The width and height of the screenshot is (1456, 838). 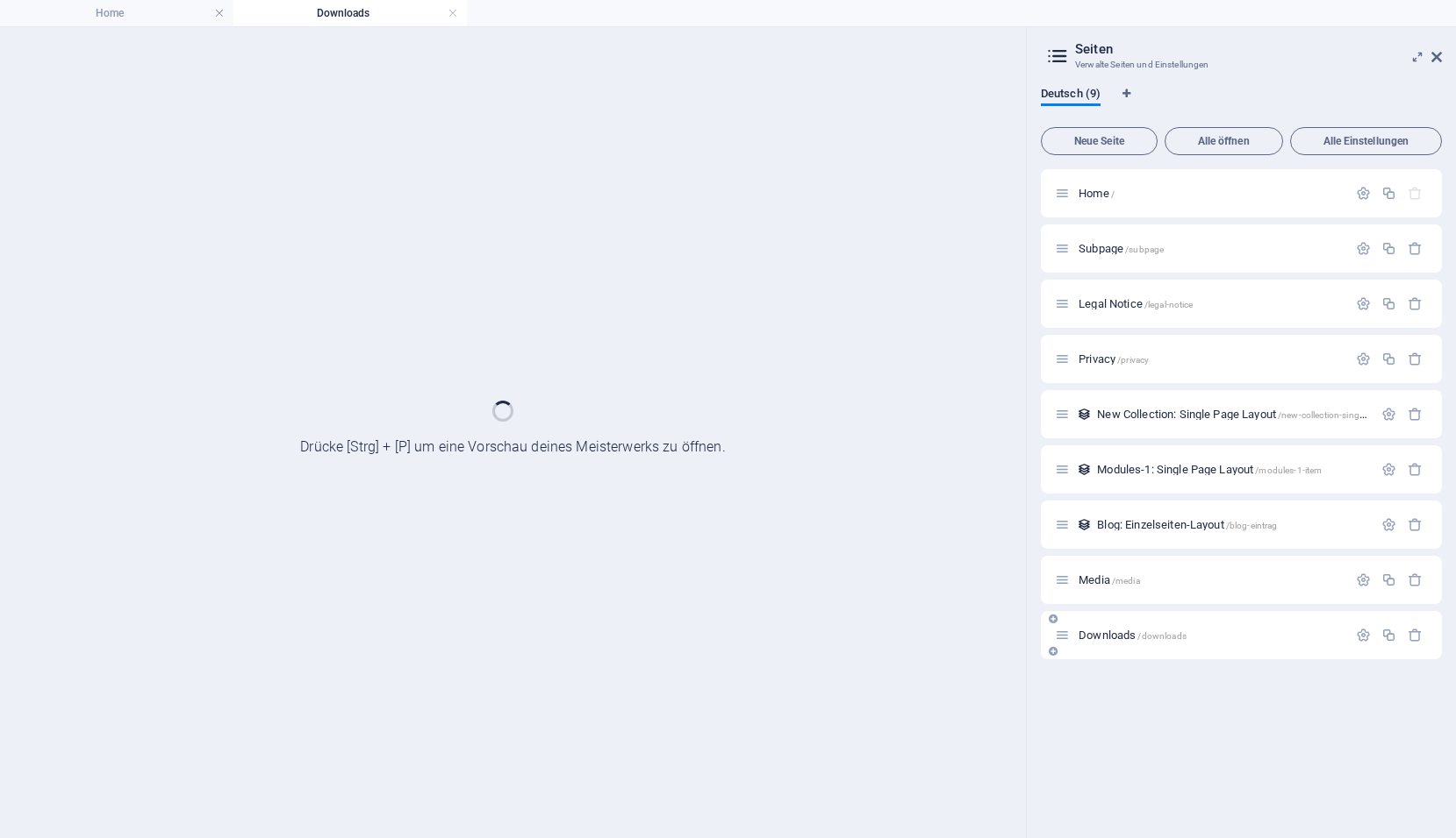 I want to click on span: Deutsch (9), so click(x=1070, y=95).